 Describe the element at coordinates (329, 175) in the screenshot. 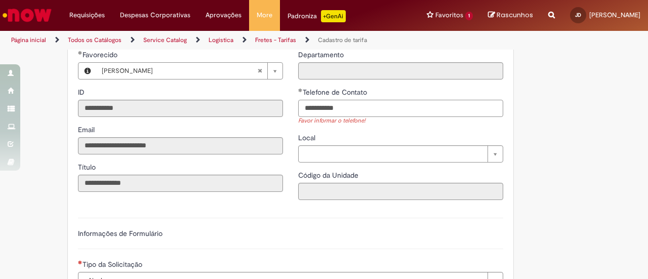

I see `span: Somente leitura - Código da Unidade` at that location.